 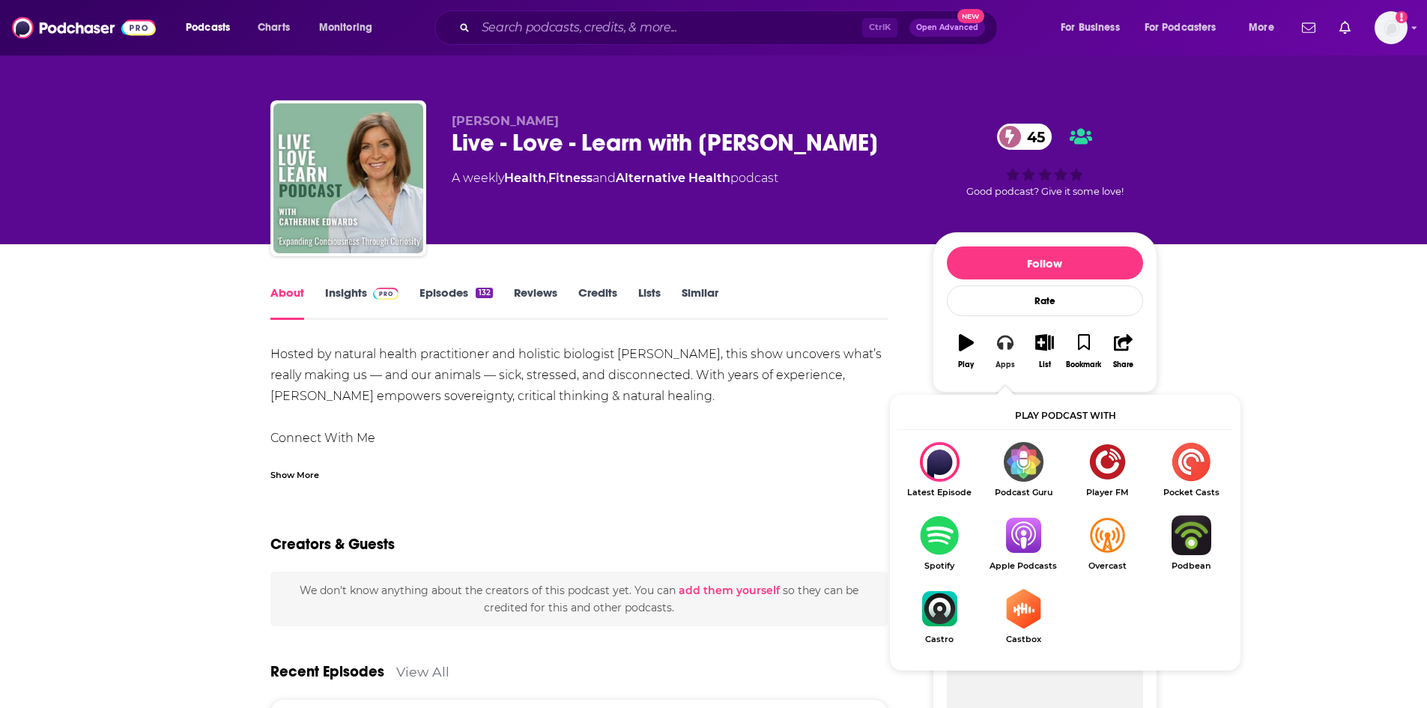 I want to click on span: 45, so click(x=1032, y=136).